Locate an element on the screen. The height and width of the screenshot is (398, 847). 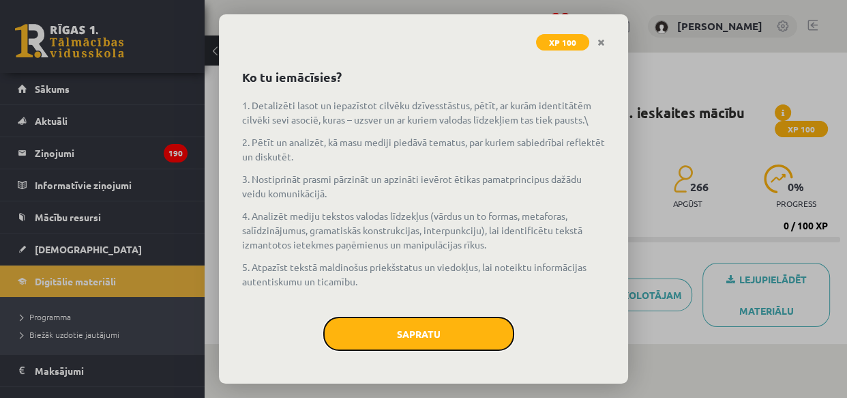
p: 5. Atpazīst tekstā maldinošus priekšstatus un viedokļus, lai noteiktu informācijas autentiskumu u... is located at coordinates (424, 274).